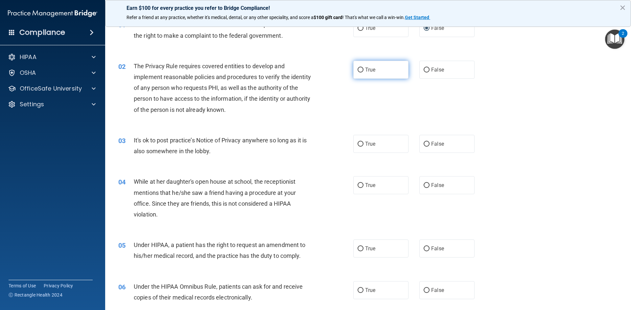 The image size is (631, 310). I want to click on a: OSHA, so click(52, 73).